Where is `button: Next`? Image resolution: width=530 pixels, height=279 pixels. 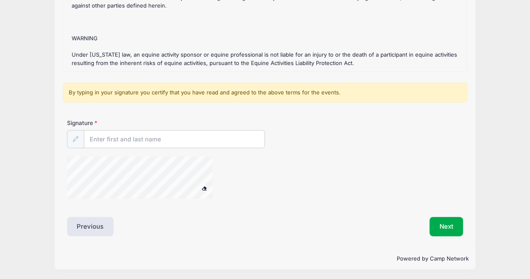 button: Next is located at coordinates (446, 226).